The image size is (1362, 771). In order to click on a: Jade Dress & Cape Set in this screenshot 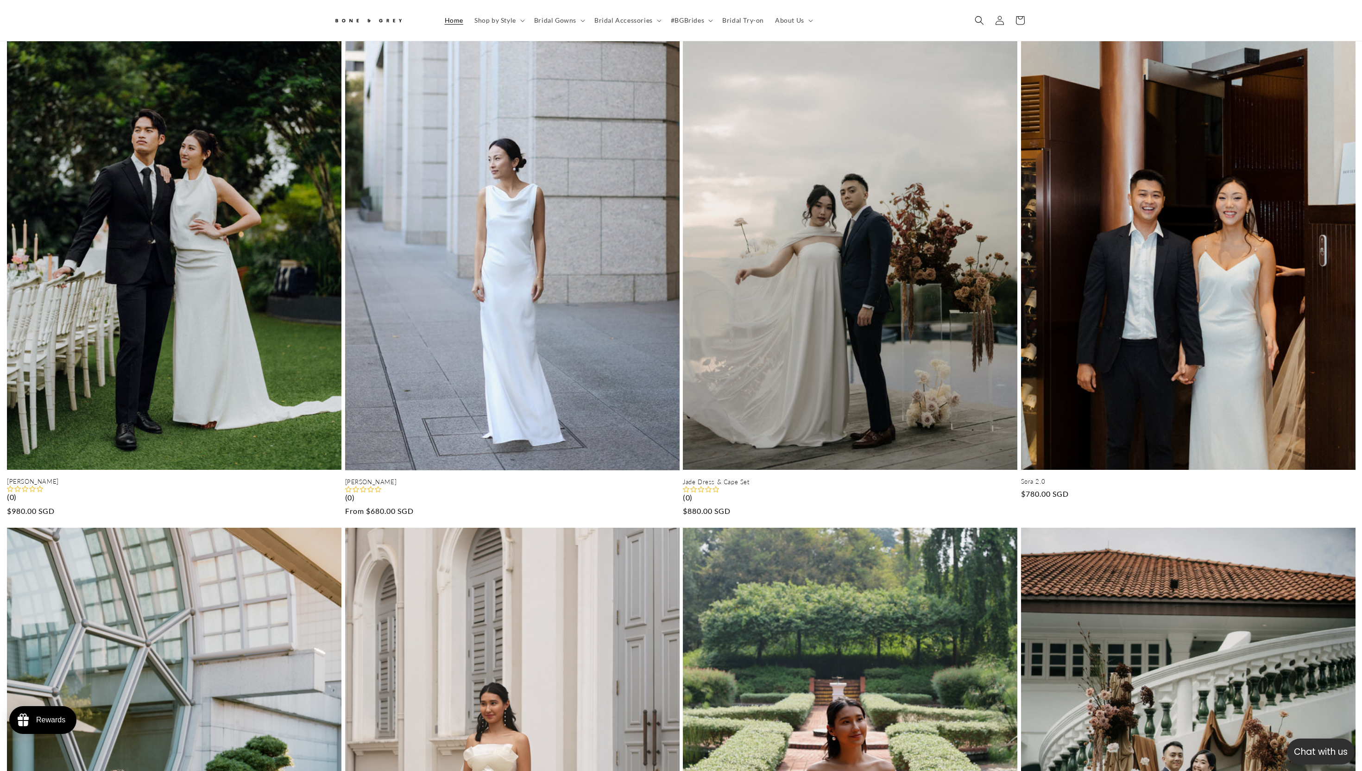, I will do `click(850, 482)`.